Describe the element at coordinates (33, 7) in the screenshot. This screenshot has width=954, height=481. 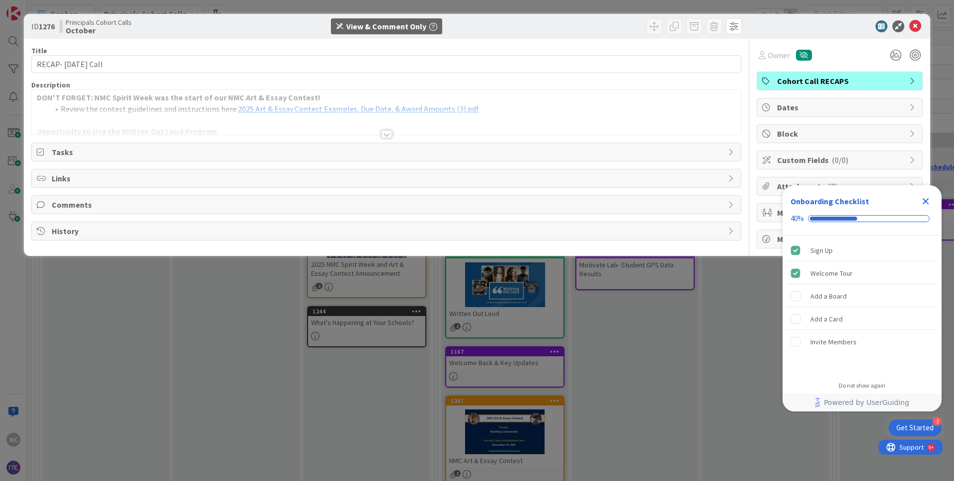
I see `span: Support` at that location.